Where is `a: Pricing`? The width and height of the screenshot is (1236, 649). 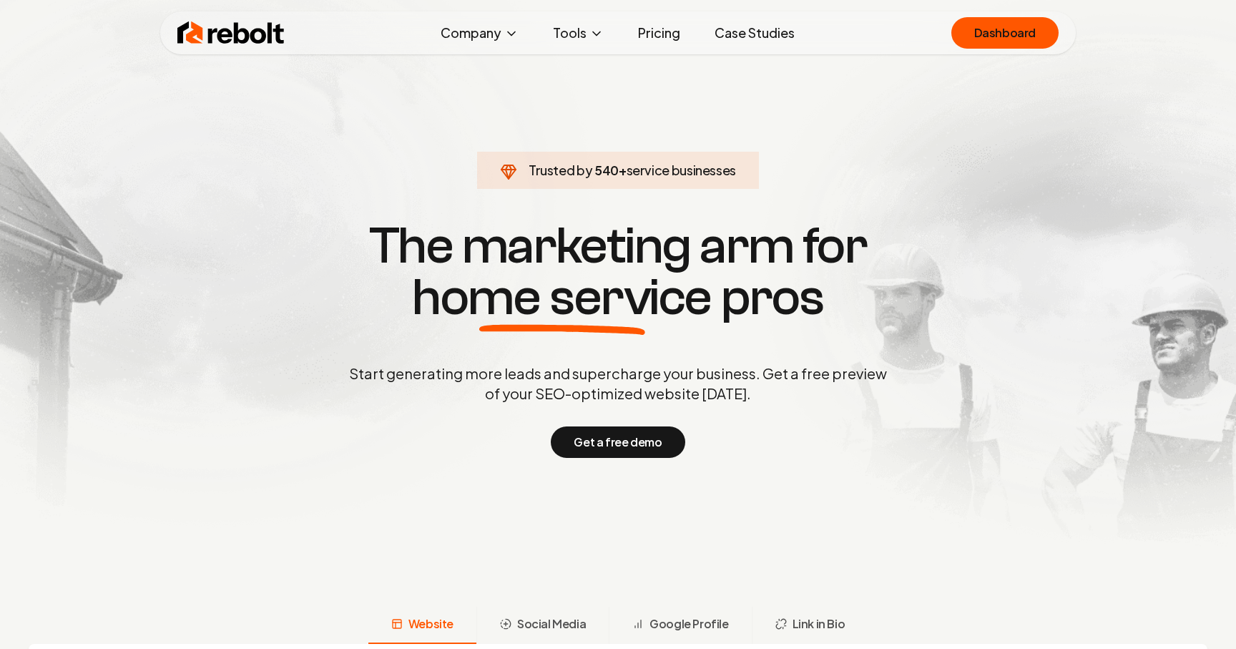 a: Pricing is located at coordinates (659, 33).